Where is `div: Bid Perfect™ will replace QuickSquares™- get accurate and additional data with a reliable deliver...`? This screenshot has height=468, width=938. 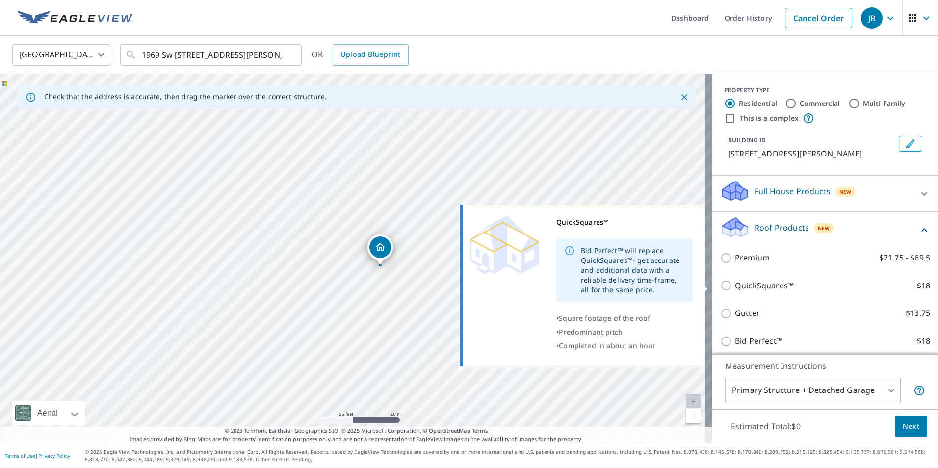 div: Bid Perfect™ will replace QuickSquares™- get accurate and additional data with a reliable deliver... is located at coordinates (633, 270).